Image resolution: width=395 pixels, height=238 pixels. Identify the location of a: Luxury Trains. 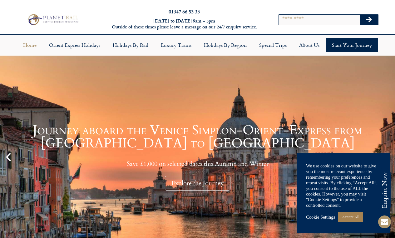
(176, 45).